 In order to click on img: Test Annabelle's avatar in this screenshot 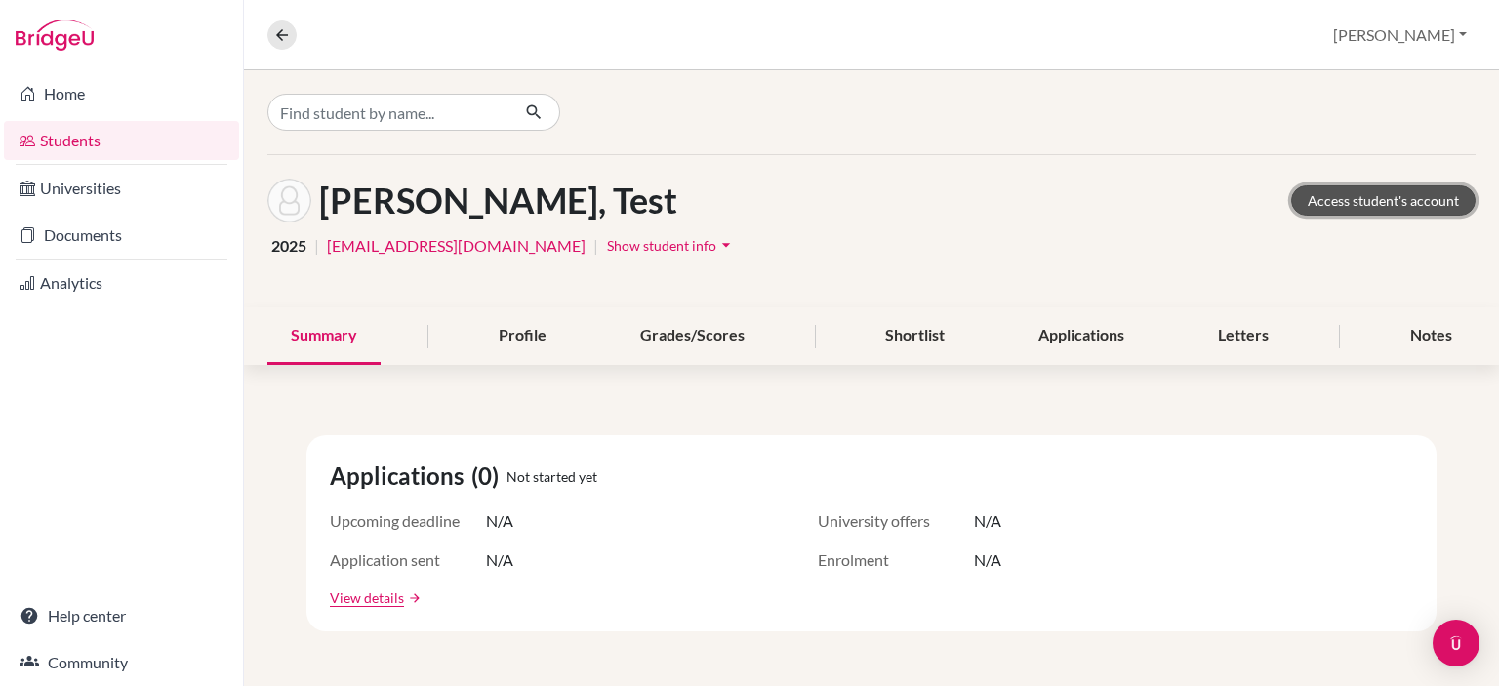, I will do `click(289, 200)`.